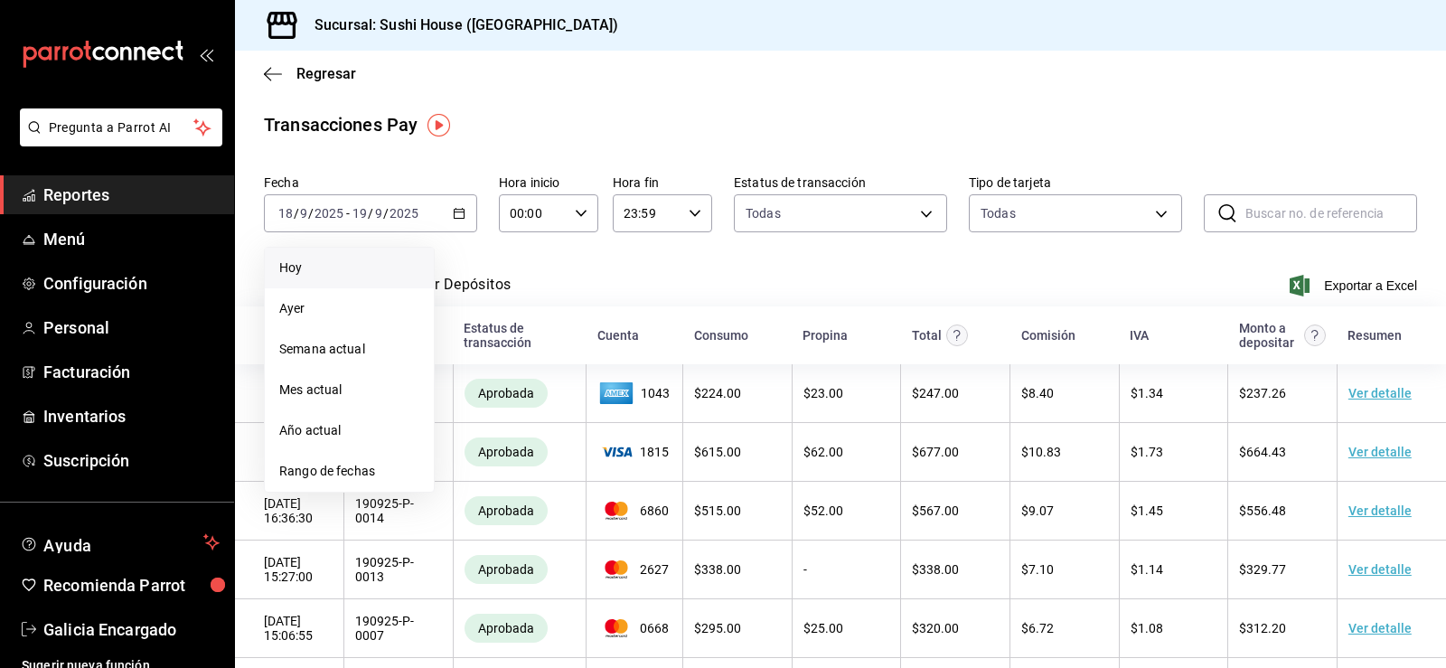 Image resolution: width=1446 pixels, height=668 pixels. What do you see at coordinates (119, 542) in the screenshot?
I see `span: Ayuda` at bounding box center [119, 542].